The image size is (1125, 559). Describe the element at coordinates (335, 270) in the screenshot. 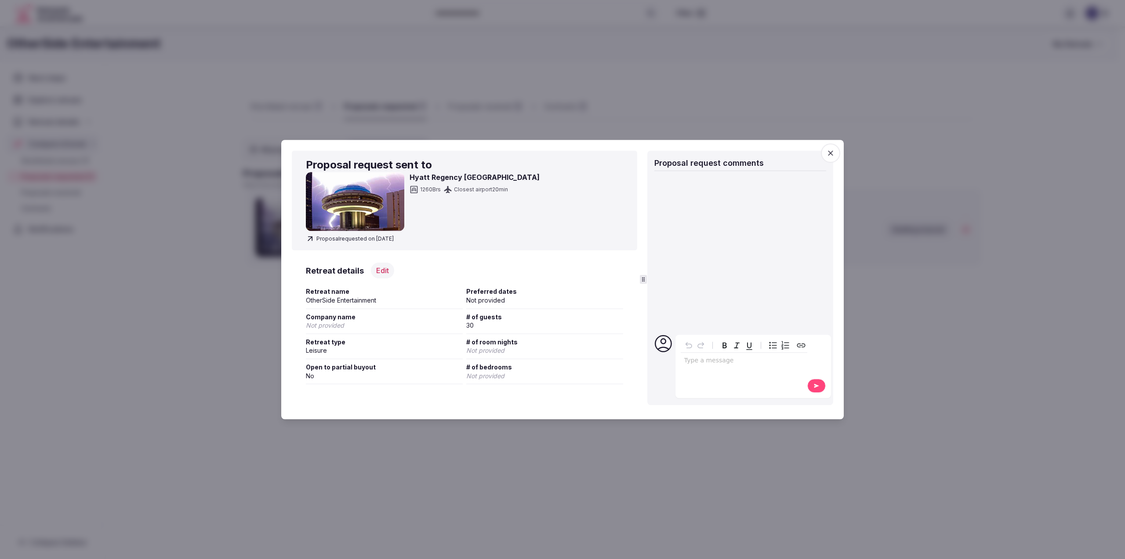

I see `h3: Retreat details` at that location.